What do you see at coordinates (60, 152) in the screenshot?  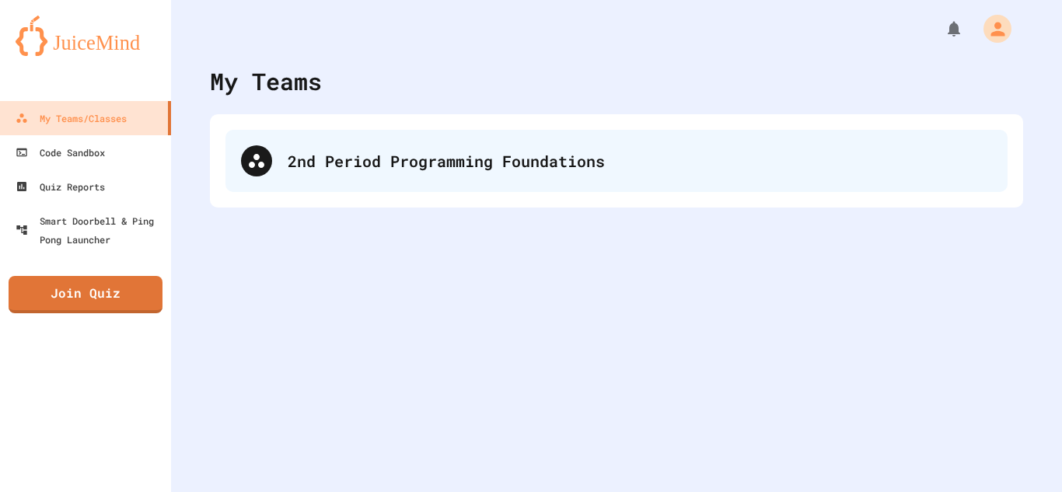 I see `div: Code Sandbox` at bounding box center [60, 152].